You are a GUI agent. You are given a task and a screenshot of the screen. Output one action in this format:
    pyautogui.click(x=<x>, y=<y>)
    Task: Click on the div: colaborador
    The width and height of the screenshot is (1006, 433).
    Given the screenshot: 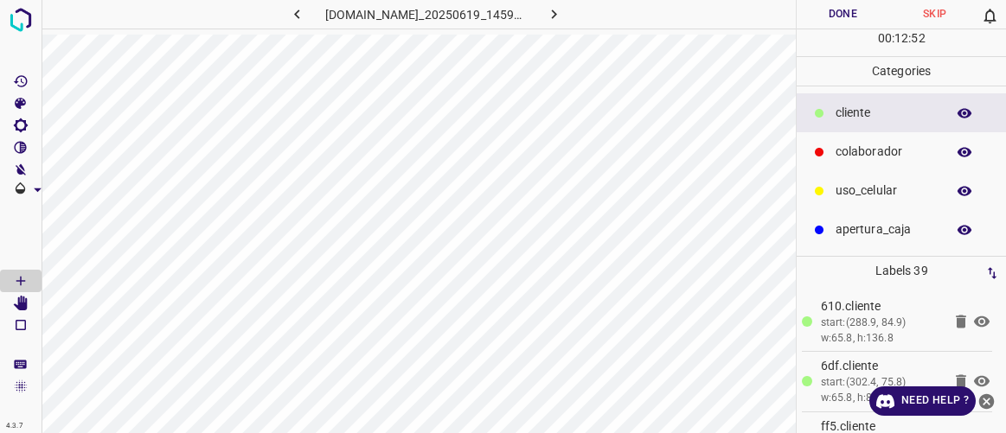 What is the action you would take?
    pyautogui.click(x=901, y=151)
    